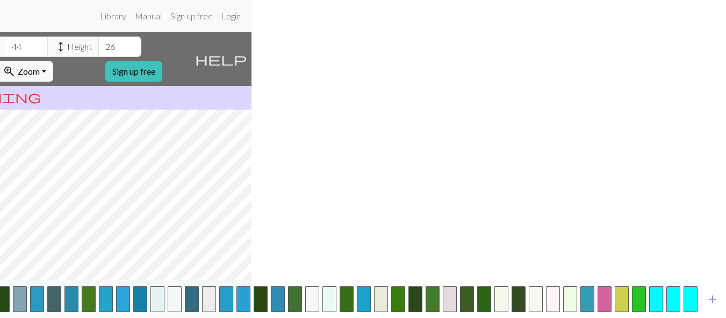  Describe the element at coordinates (221, 59) in the screenshot. I see `button: Help` at that location.